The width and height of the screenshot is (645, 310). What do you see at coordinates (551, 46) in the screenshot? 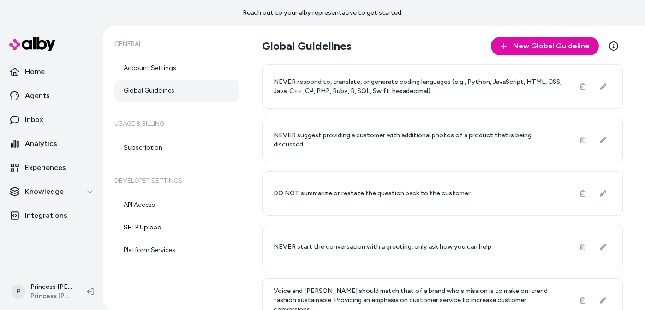
I see `span: New Global Guideline` at bounding box center [551, 46].